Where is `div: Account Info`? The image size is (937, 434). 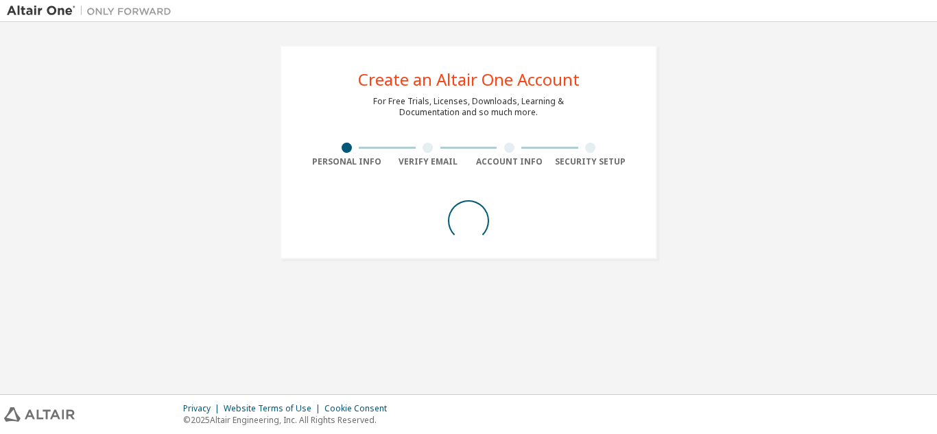
div: Account Info is located at coordinates (509, 162).